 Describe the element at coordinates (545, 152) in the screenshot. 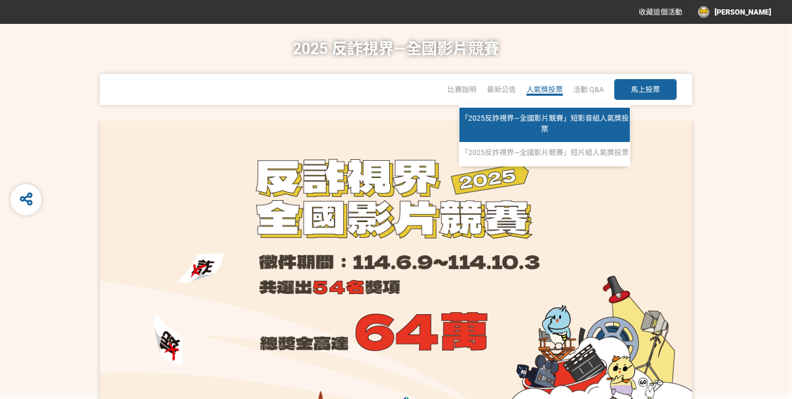

I see `a: 「2025反詐視界—全國影片競賽」短片組人氣獎投票` at that location.